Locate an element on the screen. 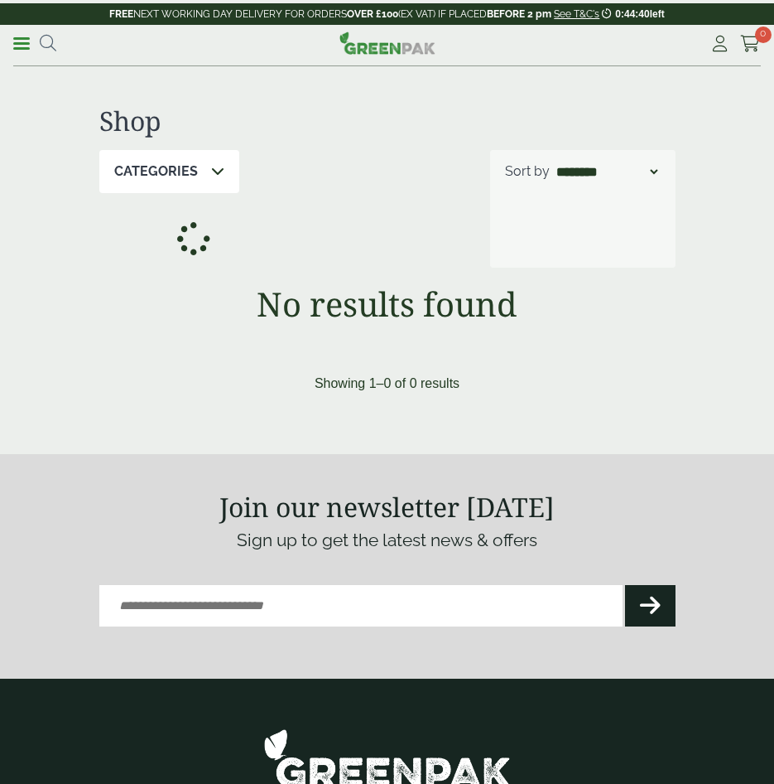  strong: FREE is located at coordinates (121, 14).